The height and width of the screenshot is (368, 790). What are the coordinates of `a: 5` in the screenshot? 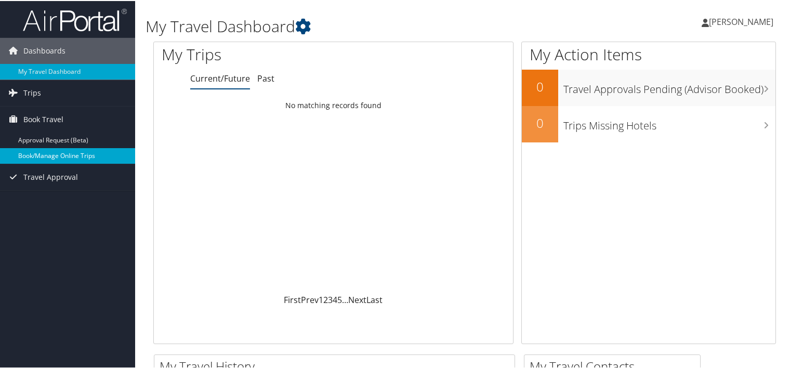 It's located at (340, 299).